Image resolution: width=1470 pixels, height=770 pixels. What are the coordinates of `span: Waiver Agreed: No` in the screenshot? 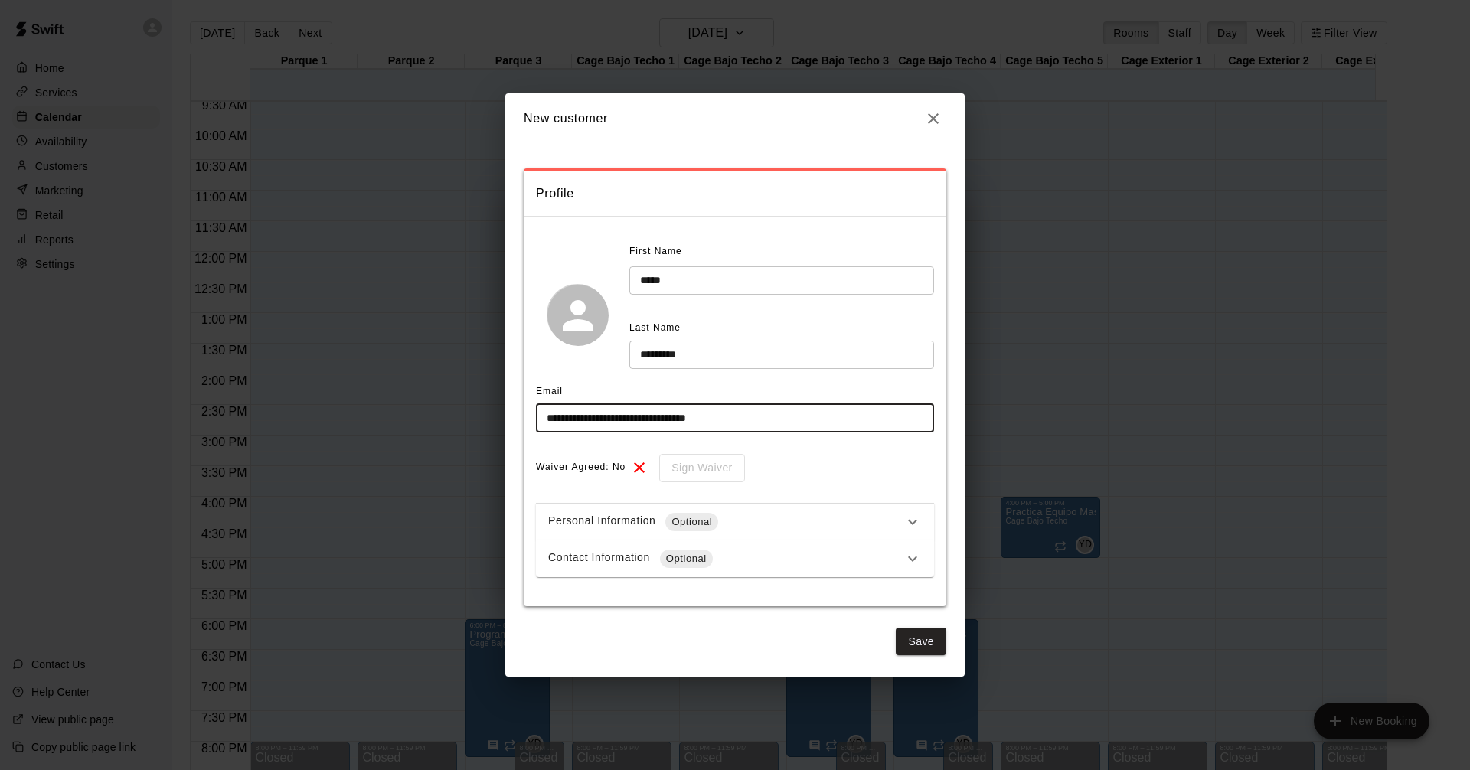 It's located at (580, 468).